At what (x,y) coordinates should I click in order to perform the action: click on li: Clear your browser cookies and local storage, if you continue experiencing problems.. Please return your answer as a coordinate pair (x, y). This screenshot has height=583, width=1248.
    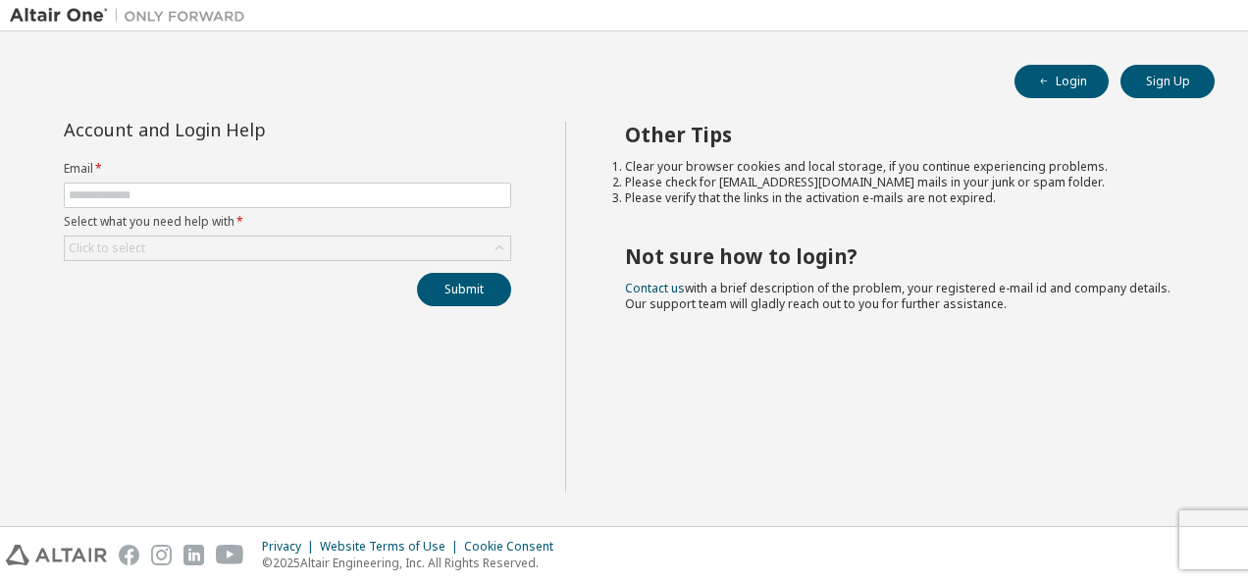
    Looking at the image, I should click on (902, 167).